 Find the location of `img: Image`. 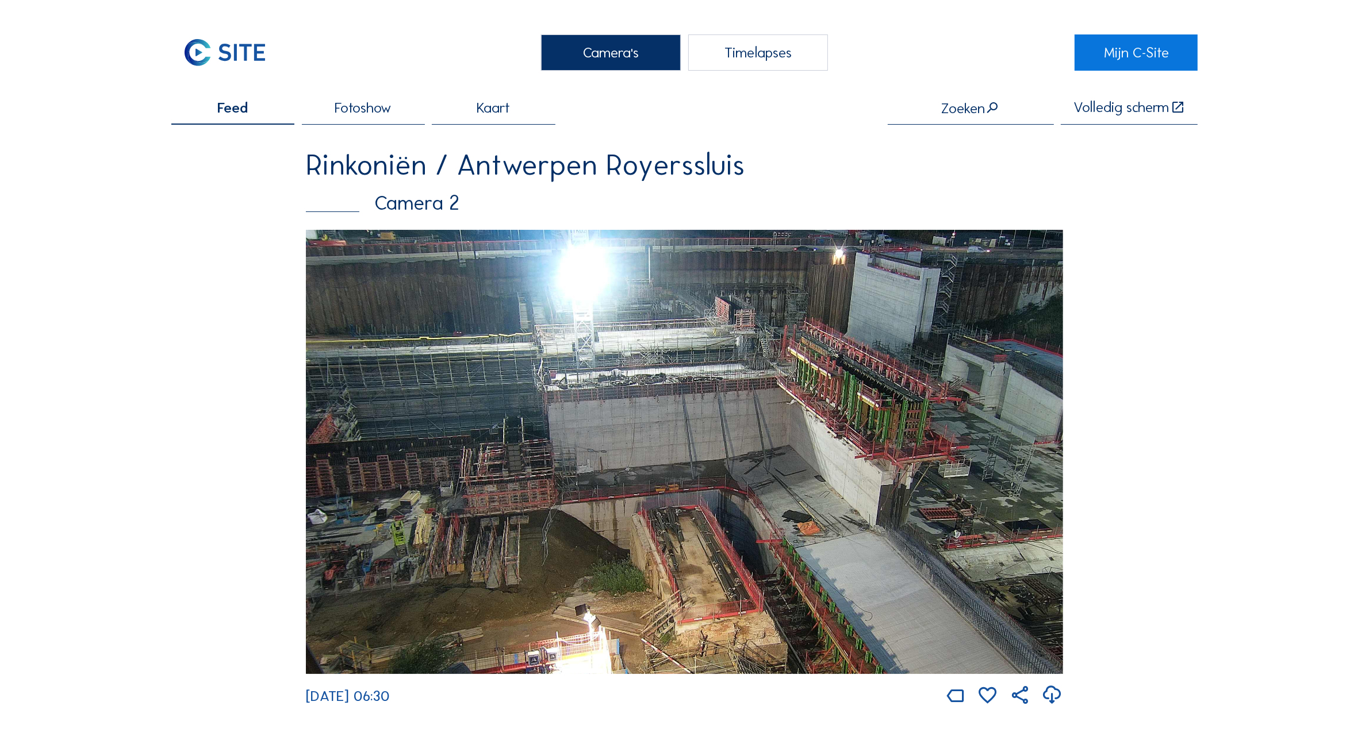

img: Image is located at coordinates (684, 452).